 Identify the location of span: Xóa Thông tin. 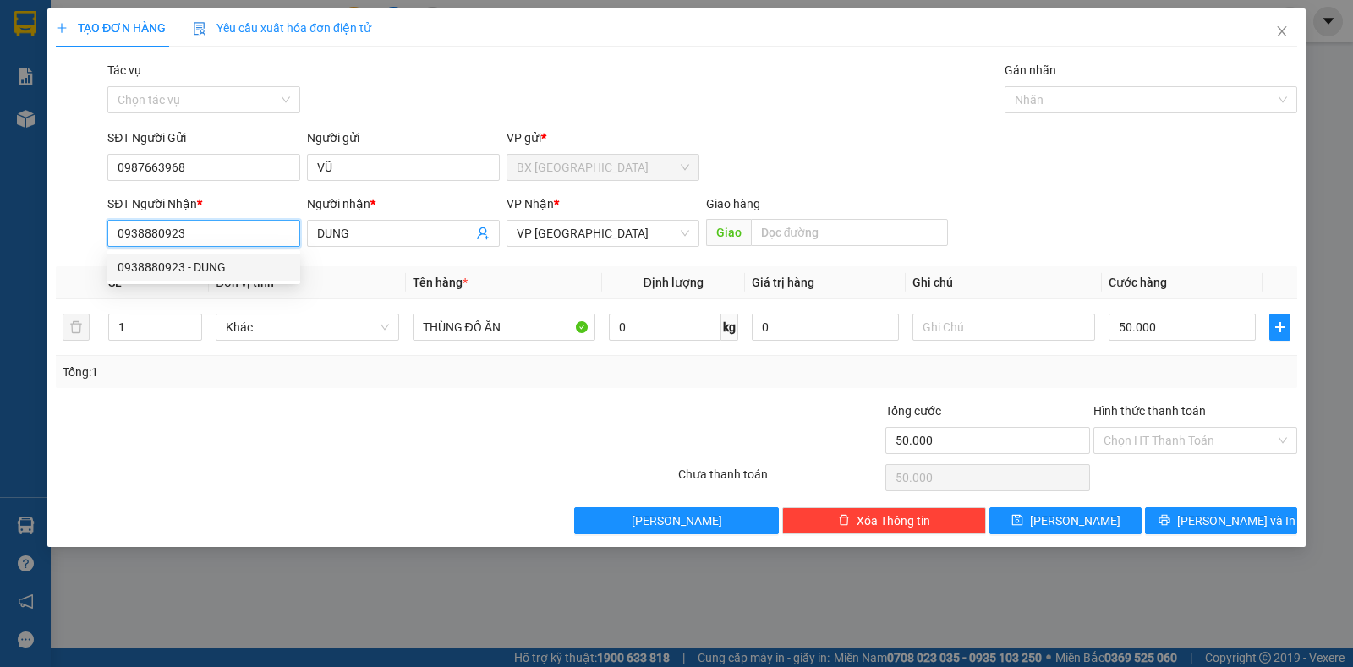
(893, 521).